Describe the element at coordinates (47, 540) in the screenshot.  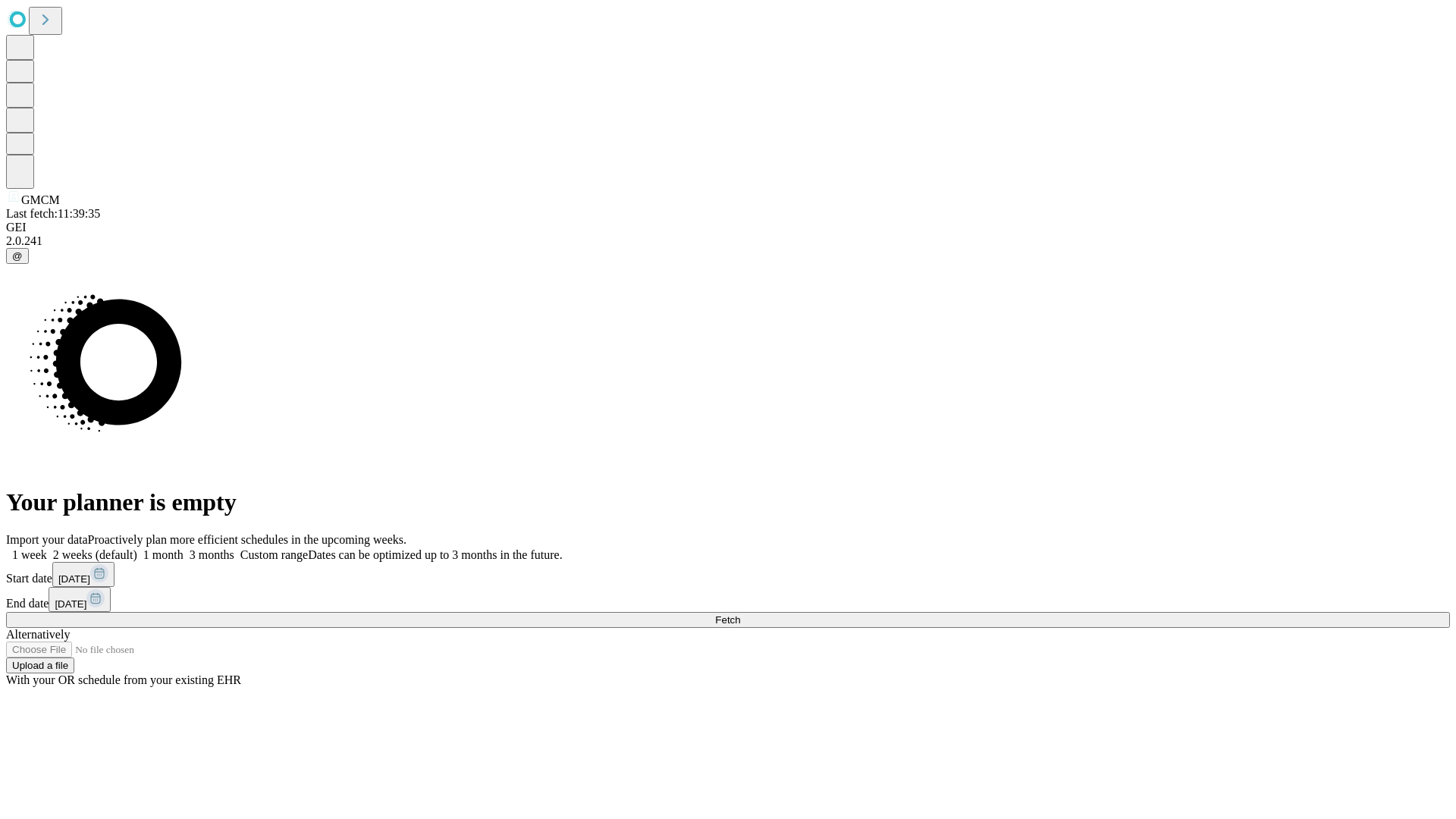
I see `span: Import your data` at that location.